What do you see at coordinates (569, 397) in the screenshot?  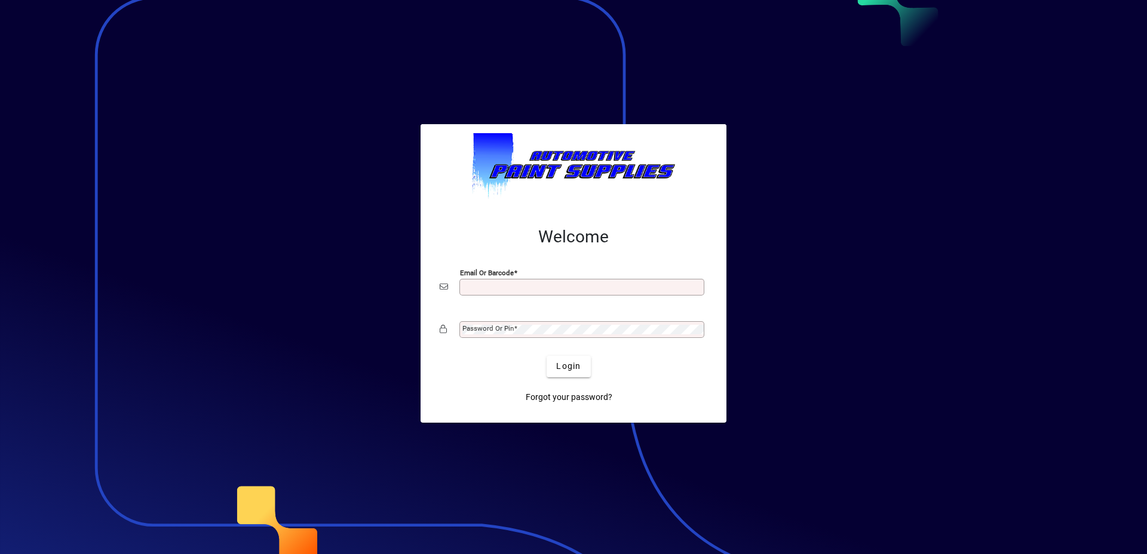 I see `span: Forgot your password?` at bounding box center [569, 397].